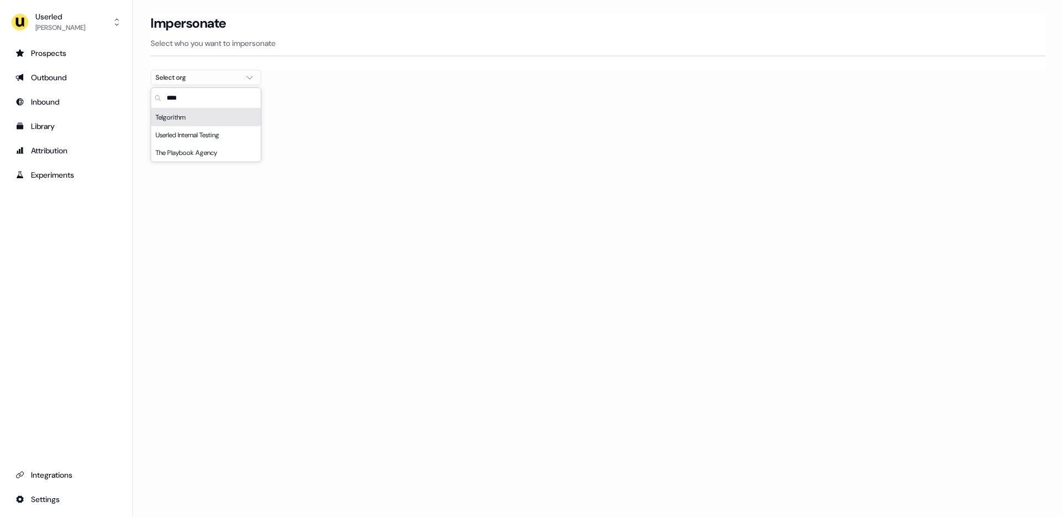 The image size is (1063, 517). What do you see at coordinates (206, 135) in the screenshot?
I see `div: Userled Internal Testing` at bounding box center [206, 135].